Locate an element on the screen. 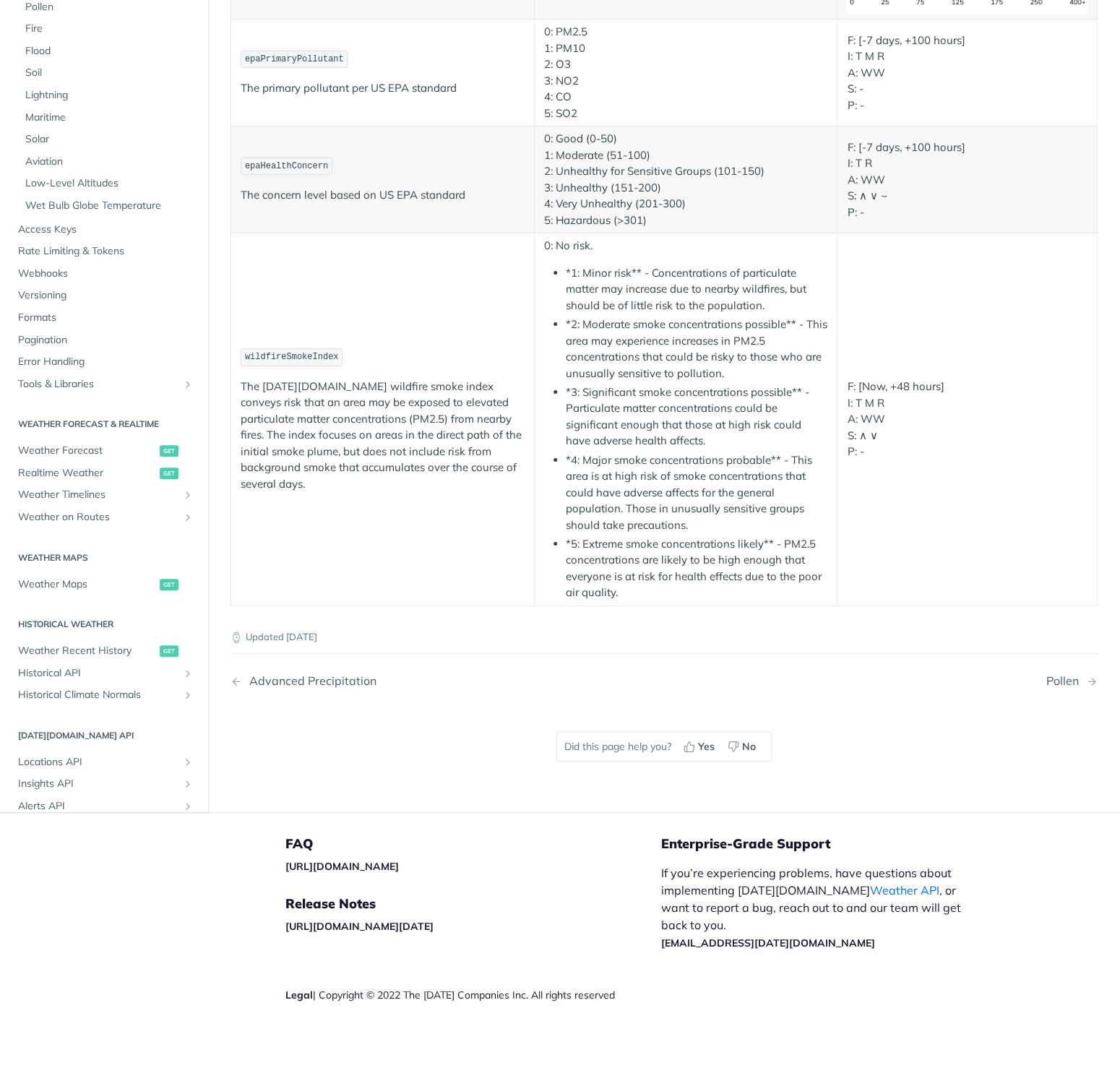  nav: Pagination Controls is located at coordinates (664, 680).